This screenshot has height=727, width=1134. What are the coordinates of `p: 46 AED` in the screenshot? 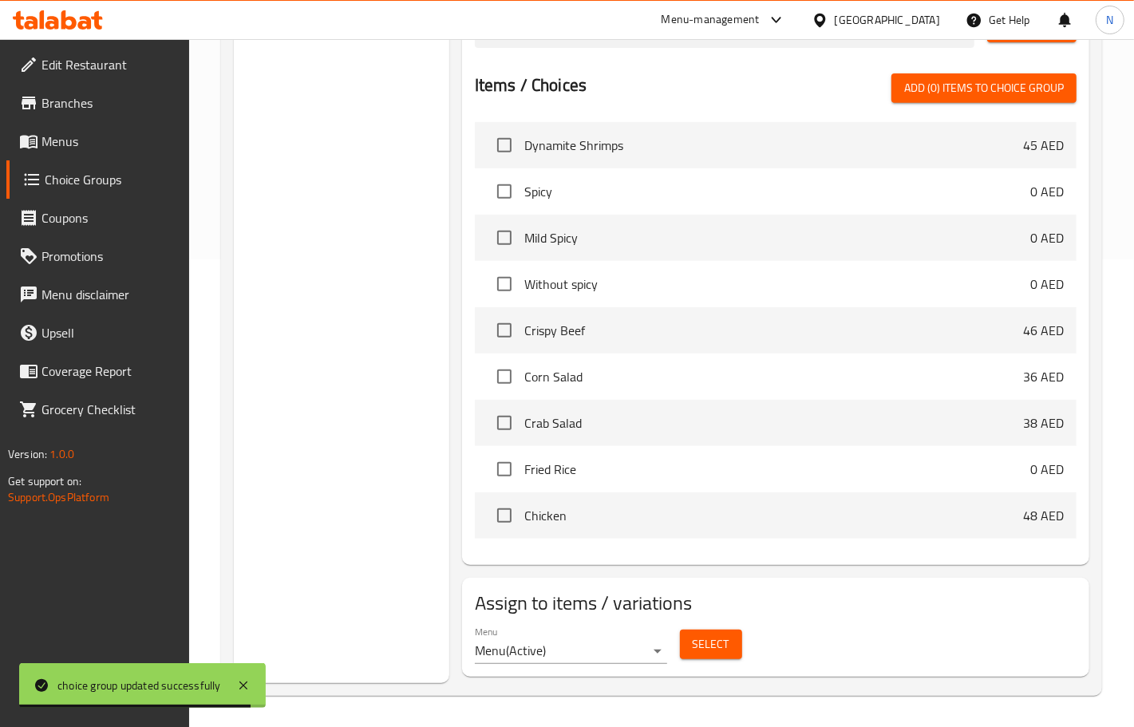 It's located at (1043, 330).